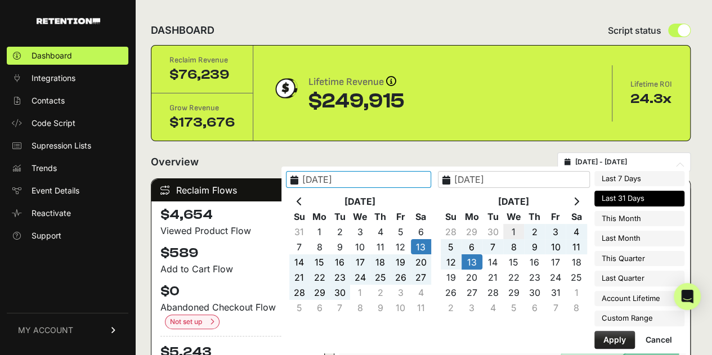 The width and height of the screenshot is (712, 355). I want to click on td: 23, so click(534, 277).